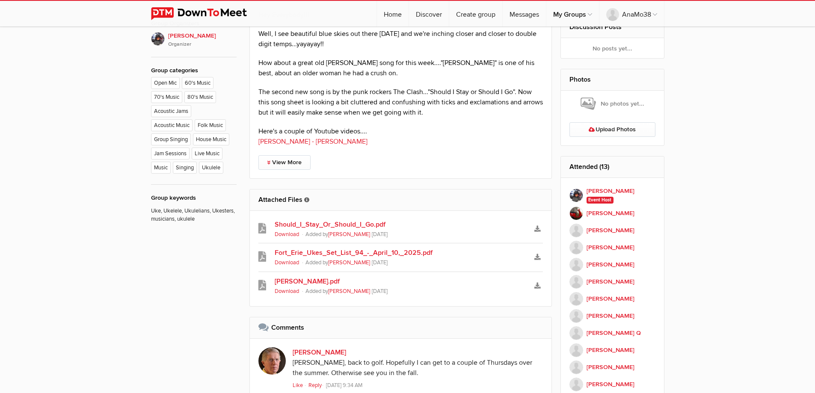 This screenshot has height=393, width=815. What do you see at coordinates (600, 200) in the screenshot?
I see `span: Event Host` at bounding box center [600, 200].